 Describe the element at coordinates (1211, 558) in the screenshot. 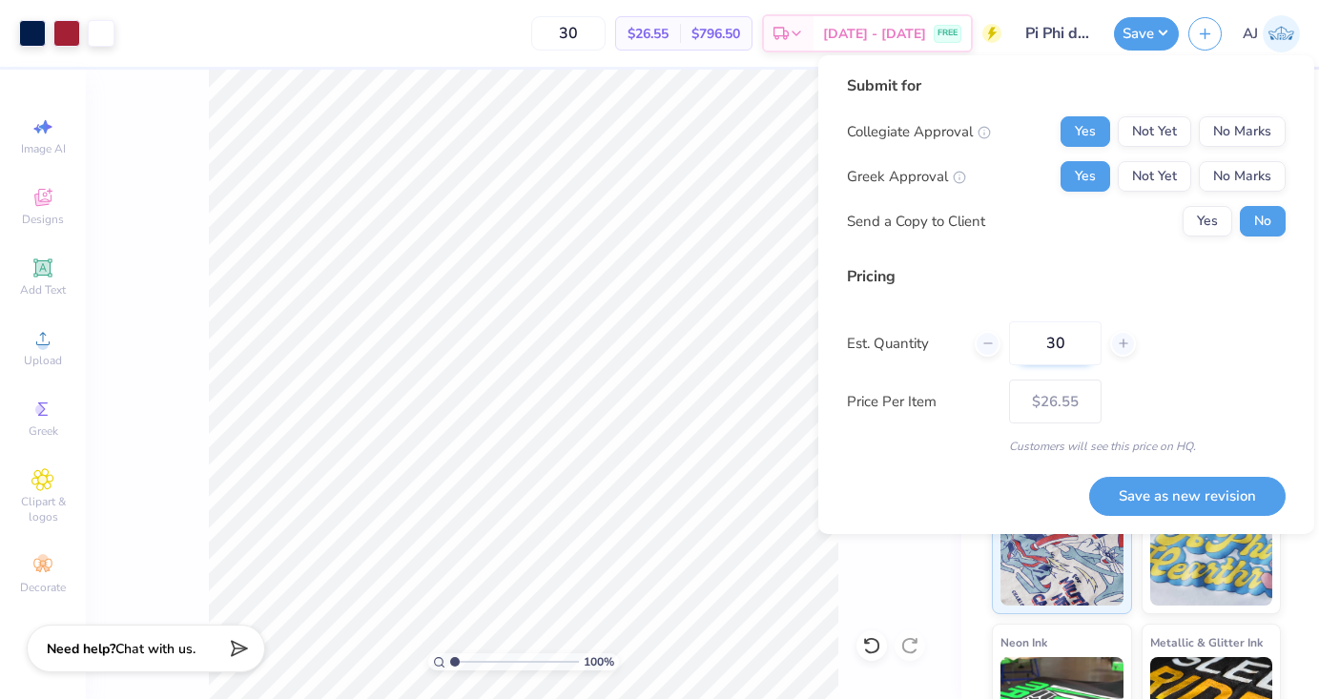

I see `img: Puff Ink` at that location.